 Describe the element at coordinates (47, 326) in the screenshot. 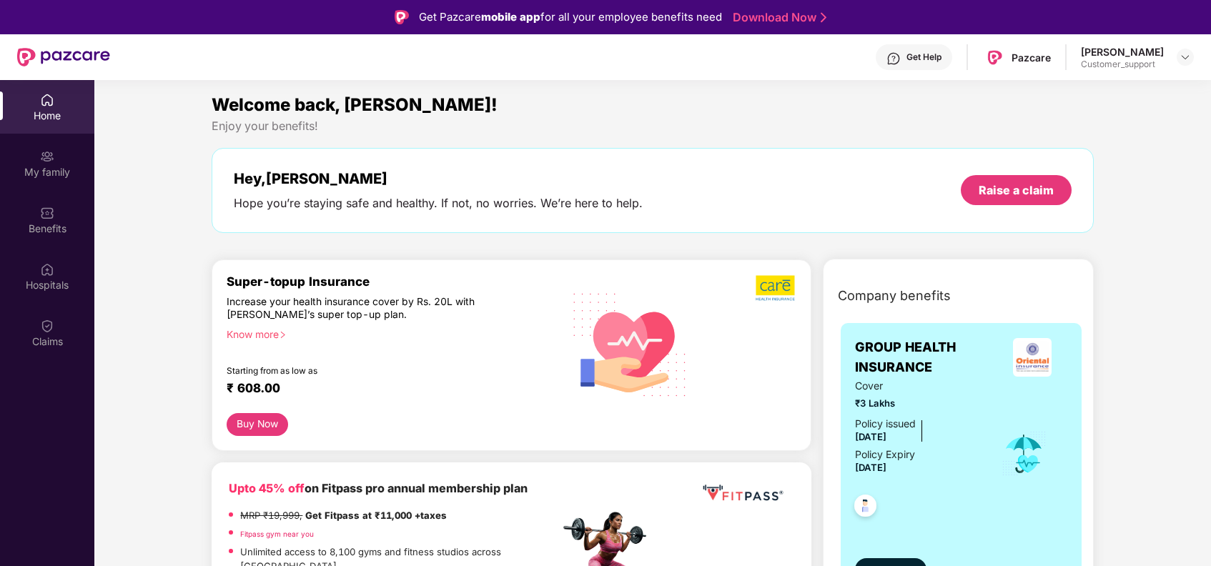

I see `img: svg+xml;base64,PHN2ZyBpZD0iQ2xhaW0iIHhtbG5zPSJodHRwOi8vd3d3LnczLm9yZy8yMDAwL3N2ZyIgd2lkdGg9IjIwIi...` at that location.